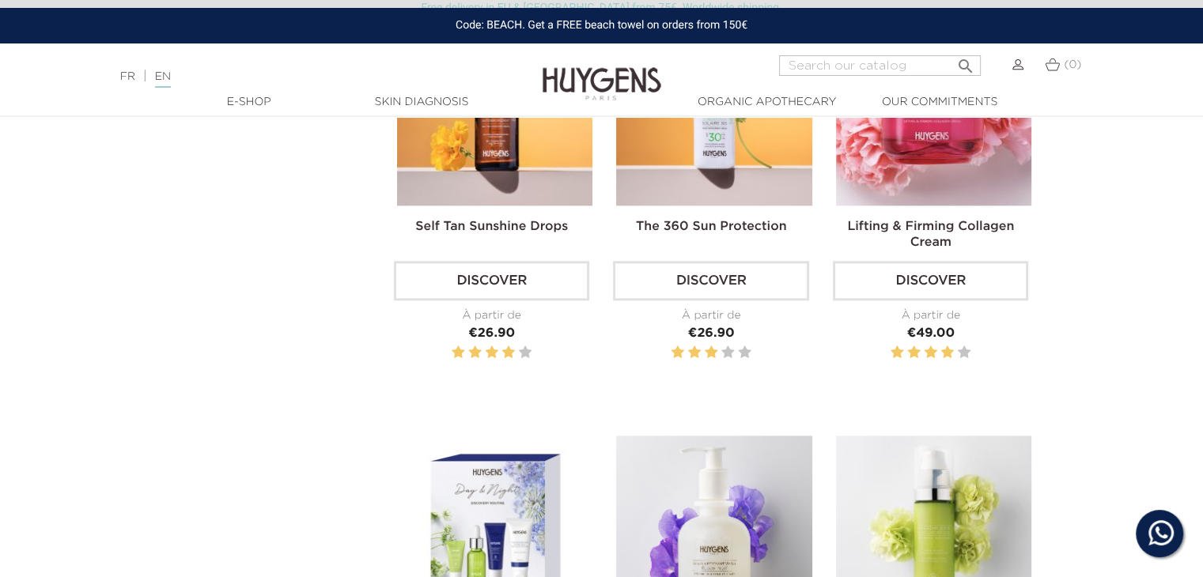  Describe the element at coordinates (127, 77) in the screenshot. I see `a: FR` at that location.